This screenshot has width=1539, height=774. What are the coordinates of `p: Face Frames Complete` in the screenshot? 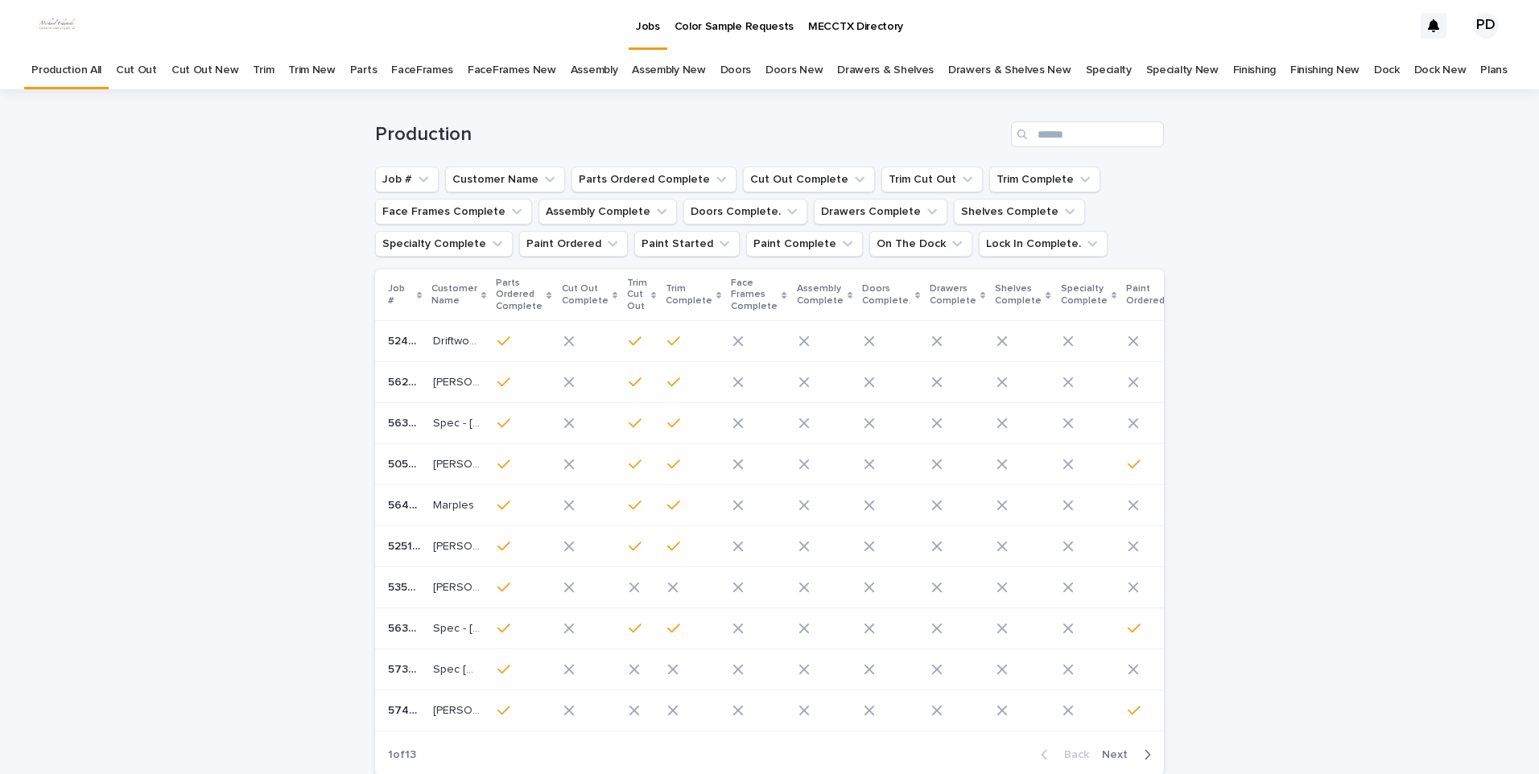 It's located at (754, 295).